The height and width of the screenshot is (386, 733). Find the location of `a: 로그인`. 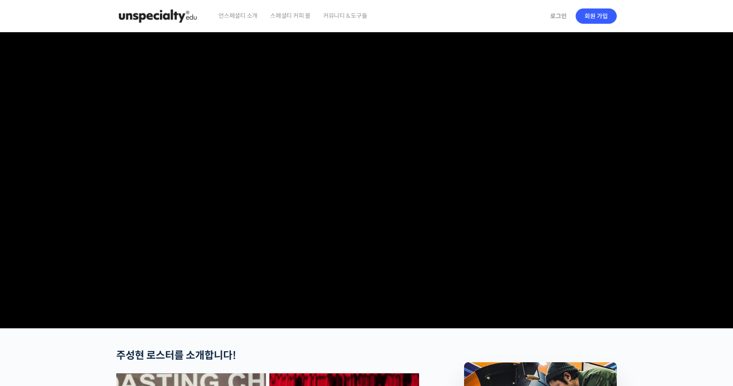

a: 로그인 is located at coordinates (558, 16).